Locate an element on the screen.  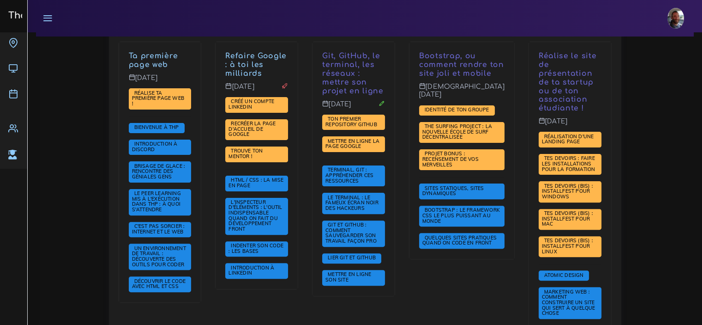
span: Terminal, Git : appréhender ces ressources is located at coordinates (350, 175).